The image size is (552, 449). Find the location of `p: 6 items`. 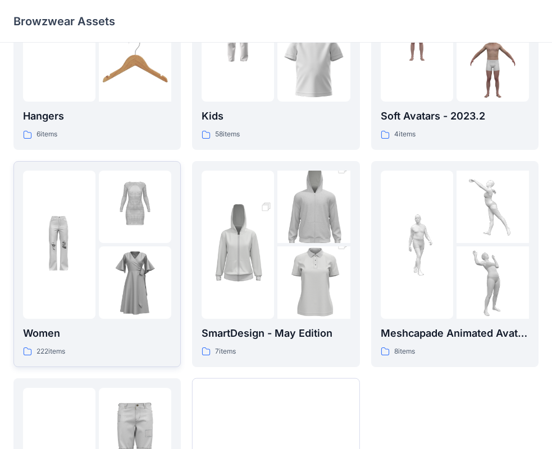

p: 6 items is located at coordinates (47, 134).